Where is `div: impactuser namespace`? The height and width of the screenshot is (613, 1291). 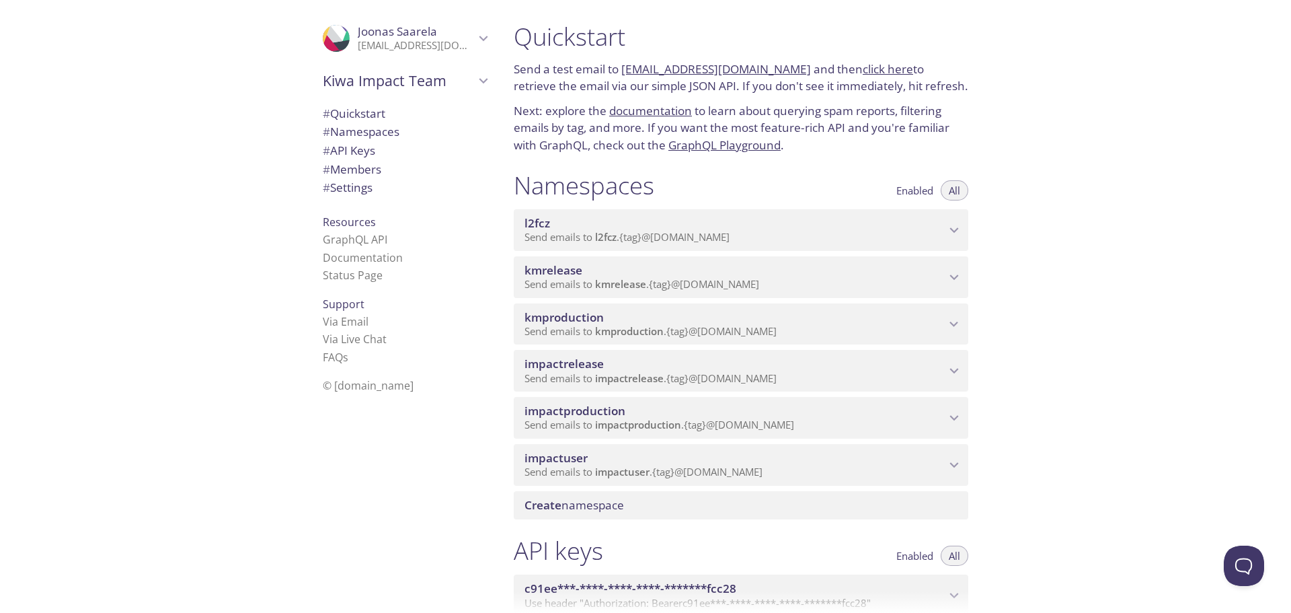 div: impactuser namespace is located at coordinates (741, 465).